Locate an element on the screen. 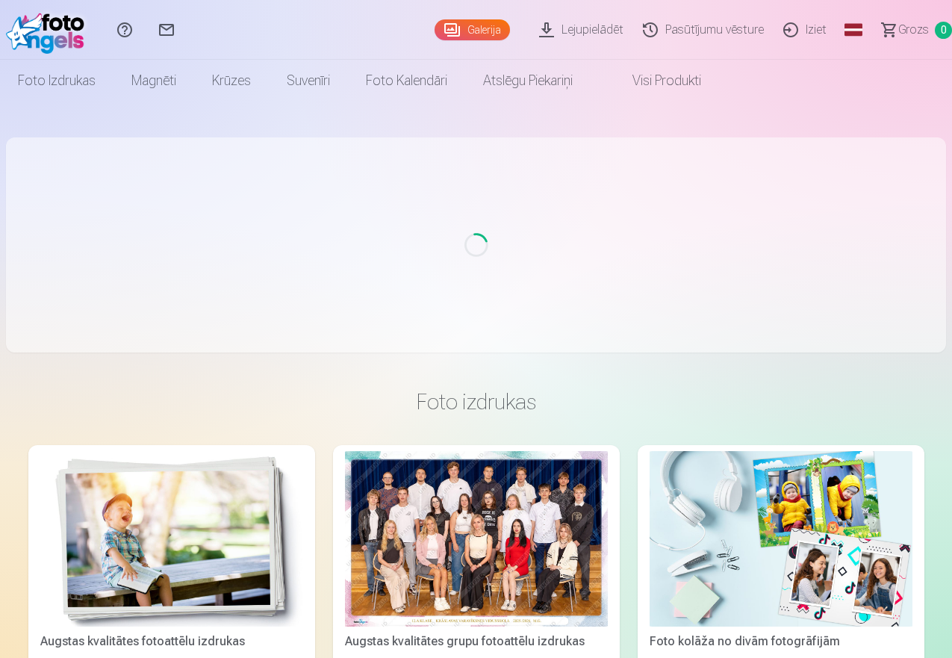 The image size is (952, 658). a: Suvenīri is located at coordinates (309, 81).